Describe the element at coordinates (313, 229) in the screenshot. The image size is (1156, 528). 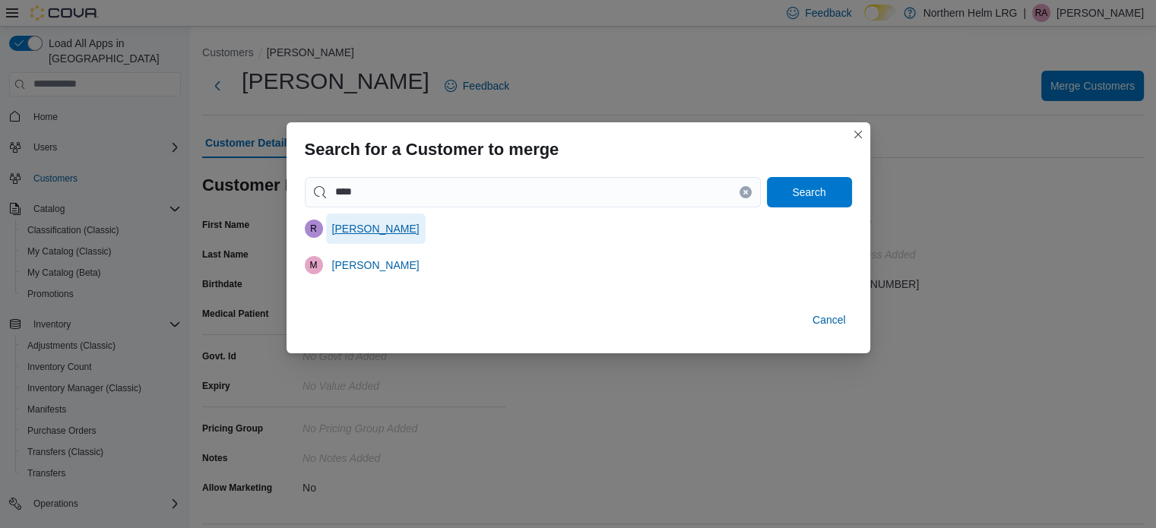
I see `span: R` at that location.